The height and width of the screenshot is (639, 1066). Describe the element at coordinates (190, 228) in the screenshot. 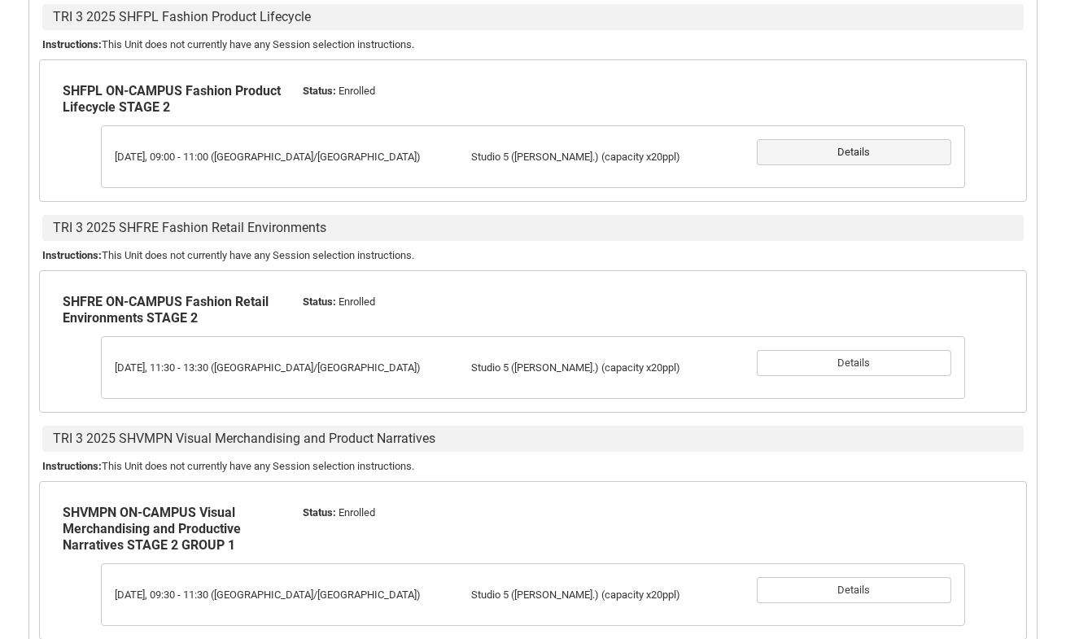

I see `span: TRI 3 2025 SHFRE Fashion Retail Environments` at that location.